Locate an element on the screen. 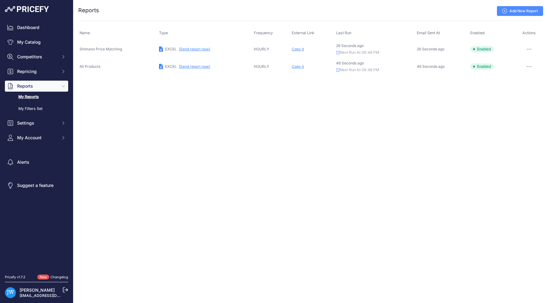  a: My Reports is located at coordinates (36, 97).